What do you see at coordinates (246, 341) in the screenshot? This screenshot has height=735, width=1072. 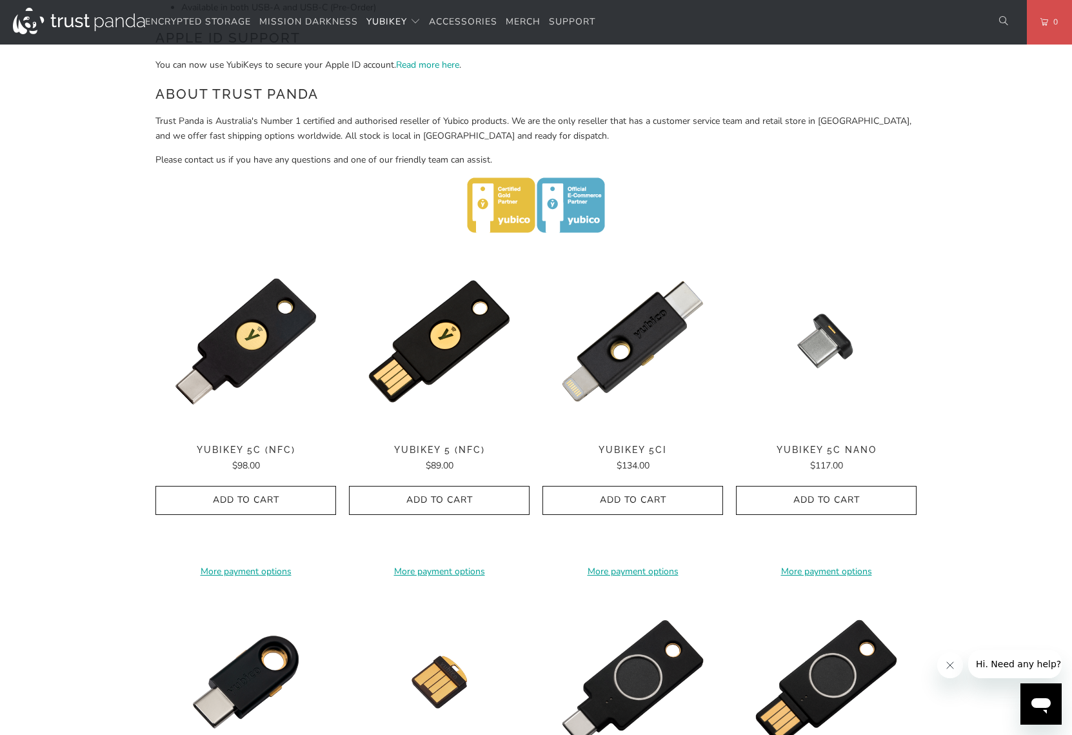 I see `img: YubiKey 5C (NFC) - Trust Panda` at bounding box center [246, 341].